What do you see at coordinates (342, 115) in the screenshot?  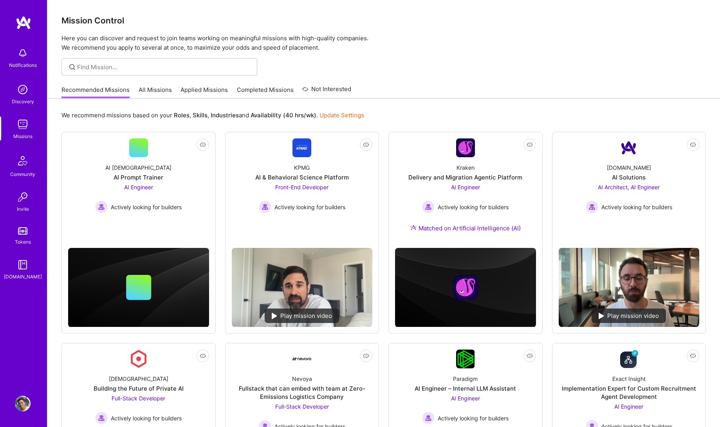 I see `a: Update Settings` at bounding box center [342, 115].